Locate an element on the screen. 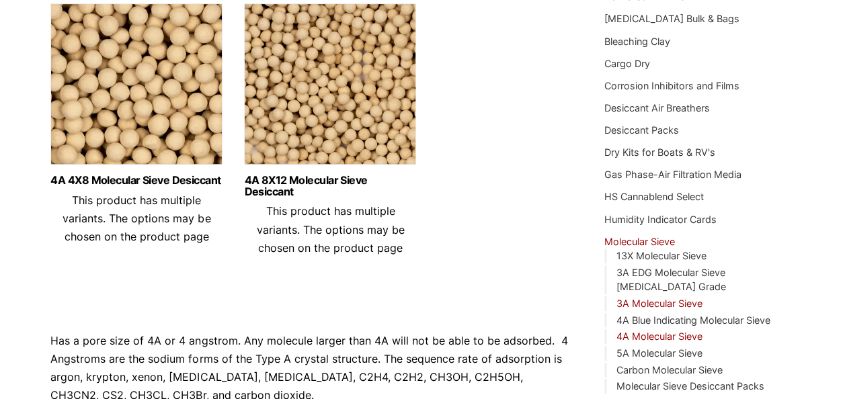  a: 4A Blue Indicating Molecular Sieve is located at coordinates (693, 320).